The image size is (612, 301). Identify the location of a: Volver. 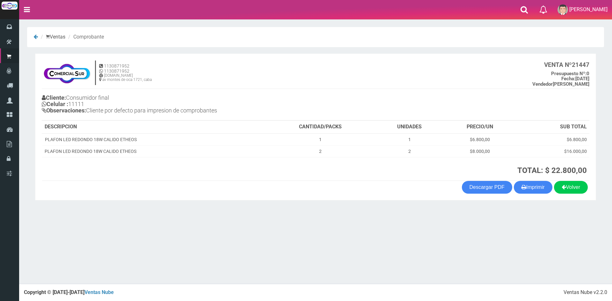
(571, 187).